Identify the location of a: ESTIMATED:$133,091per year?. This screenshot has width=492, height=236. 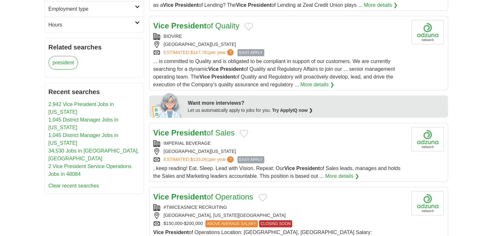
(199, 160).